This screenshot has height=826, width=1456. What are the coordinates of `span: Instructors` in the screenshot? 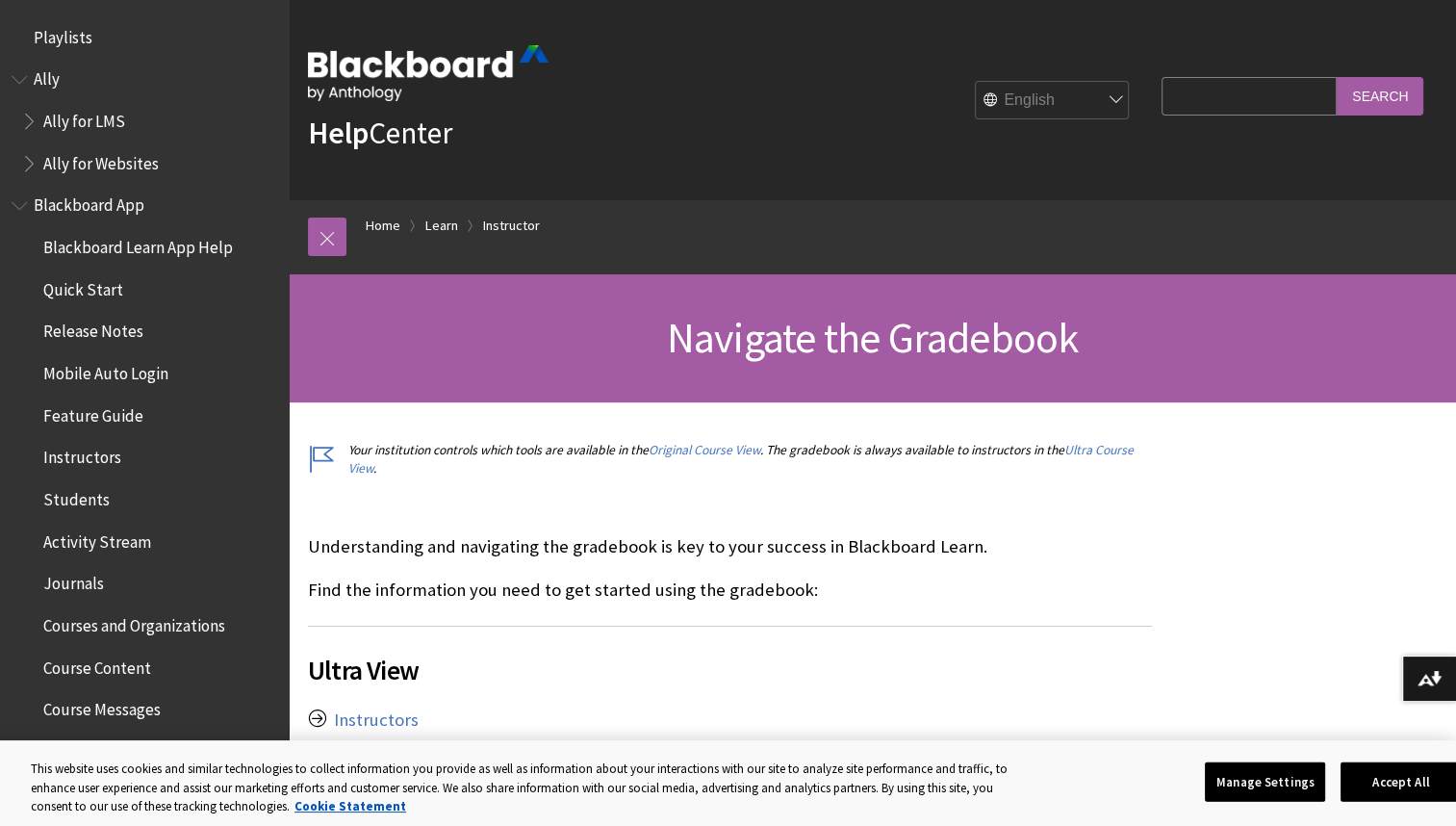 It's located at (82, 455).